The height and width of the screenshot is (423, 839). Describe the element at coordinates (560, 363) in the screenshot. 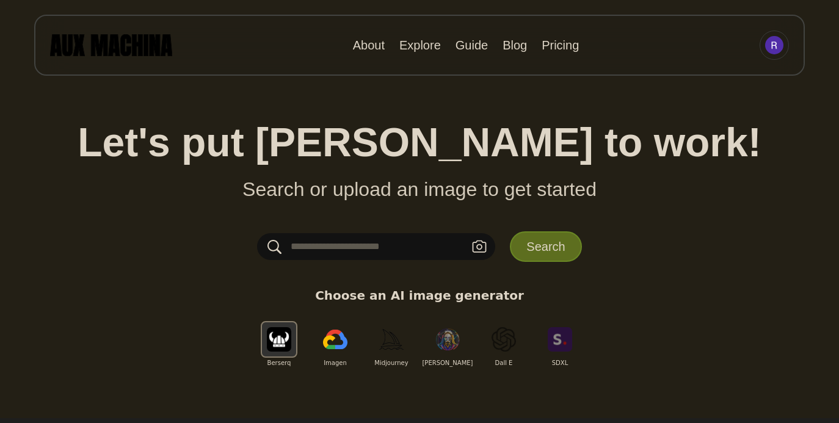

I see `span: SDXL` at that location.